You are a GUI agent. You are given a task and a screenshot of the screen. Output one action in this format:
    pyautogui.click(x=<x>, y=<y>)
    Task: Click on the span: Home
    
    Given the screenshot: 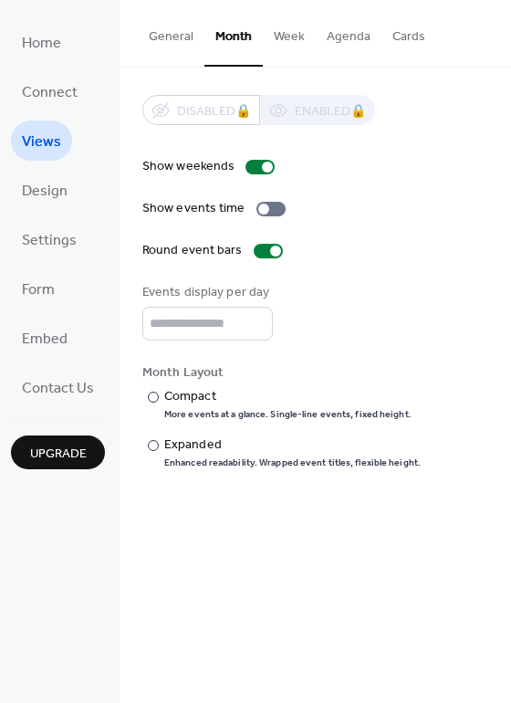 What is the action you would take?
    pyautogui.click(x=41, y=44)
    